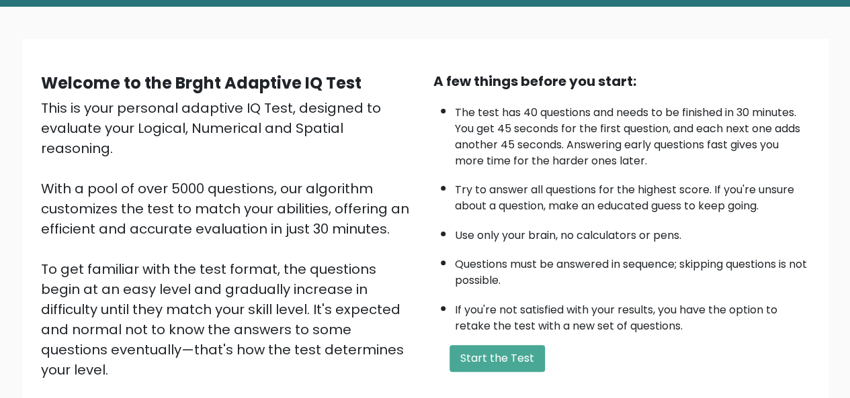  Describe the element at coordinates (622, 81) in the screenshot. I see `div: A few things before you start:` at that location.